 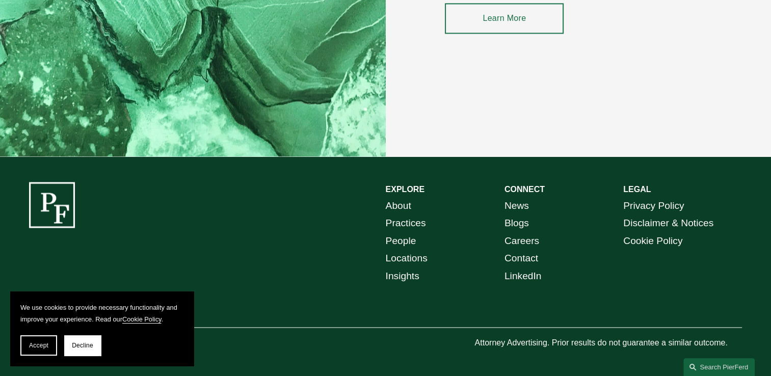 What do you see at coordinates (523, 276) in the screenshot?
I see `a: LinkedIn` at bounding box center [523, 276].